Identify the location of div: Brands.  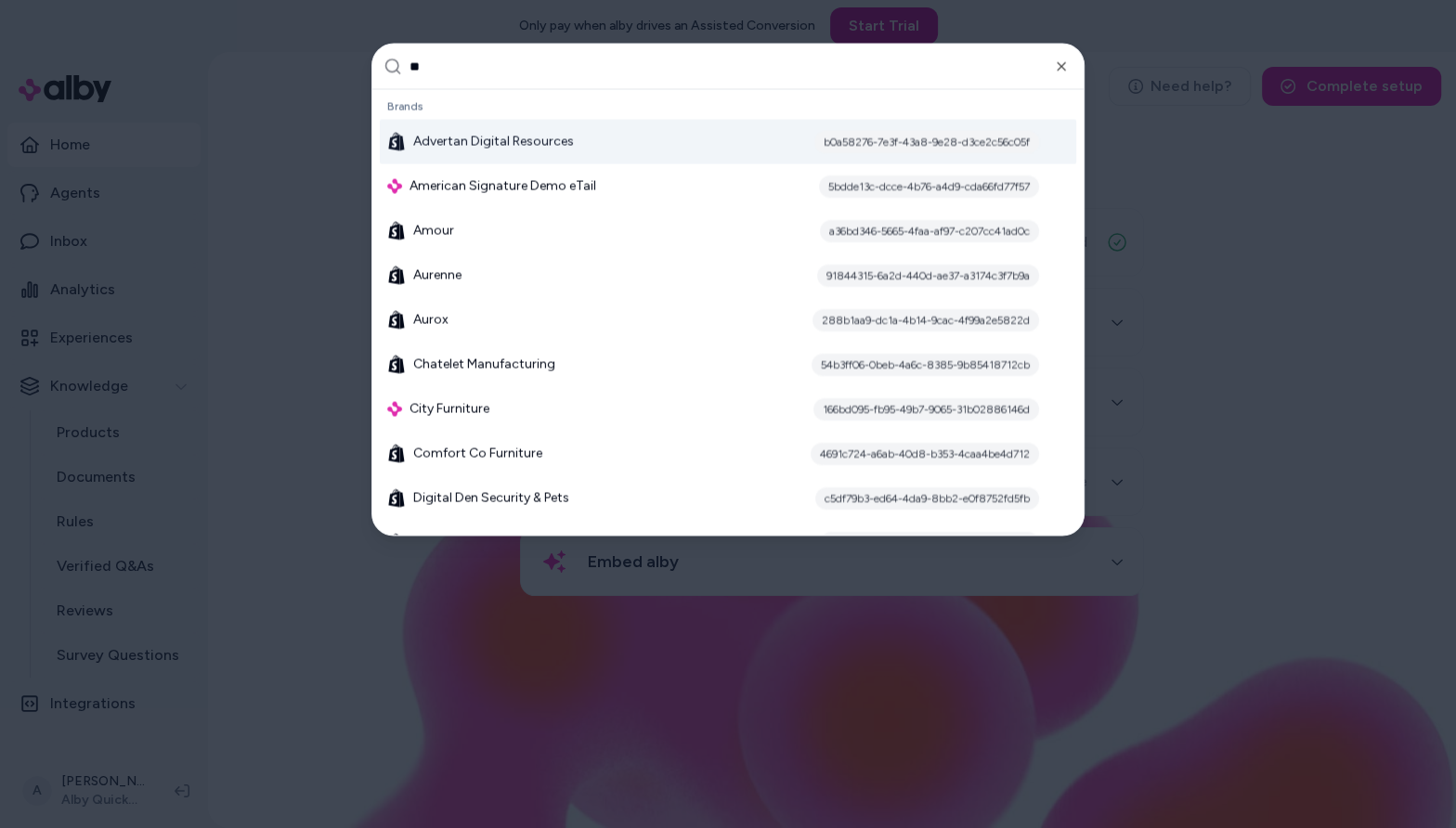
(728, 107).